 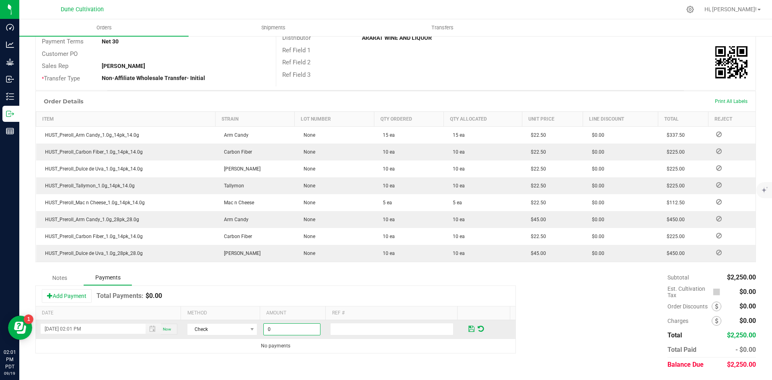 What do you see at coordinates (273, 28) in the screenshot?
I see `a: Shipments` at bounding box center [273, 28].